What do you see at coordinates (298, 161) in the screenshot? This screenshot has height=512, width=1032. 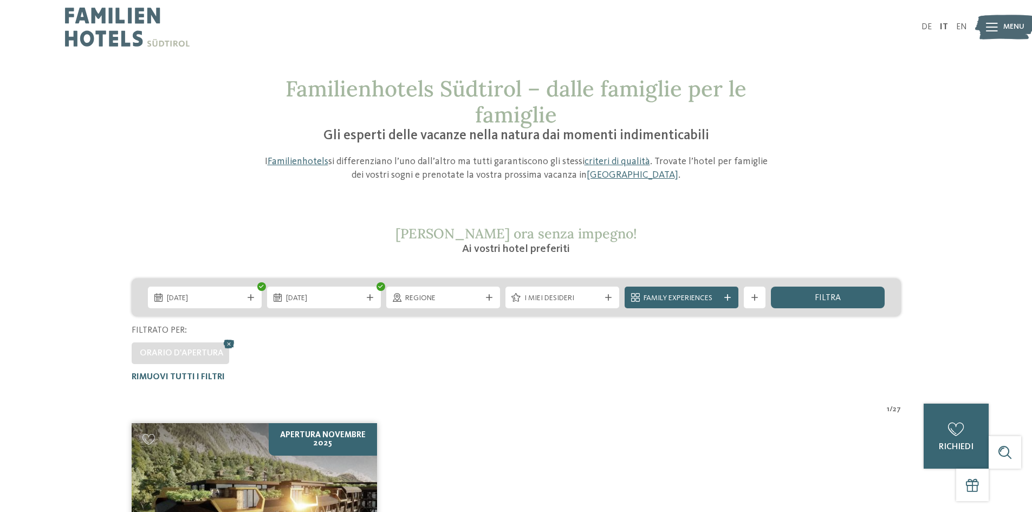 I see `a: Familienhotels` at bounding box center [298, 161].